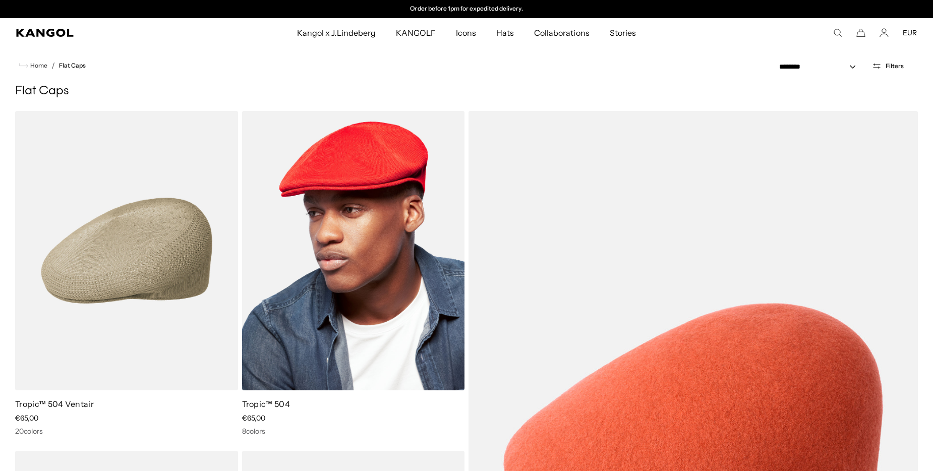 This screenshot has width=933, height=471. Describe the element at coordinates (884, 33) in the screenshot. I see `a: Account` at that location.